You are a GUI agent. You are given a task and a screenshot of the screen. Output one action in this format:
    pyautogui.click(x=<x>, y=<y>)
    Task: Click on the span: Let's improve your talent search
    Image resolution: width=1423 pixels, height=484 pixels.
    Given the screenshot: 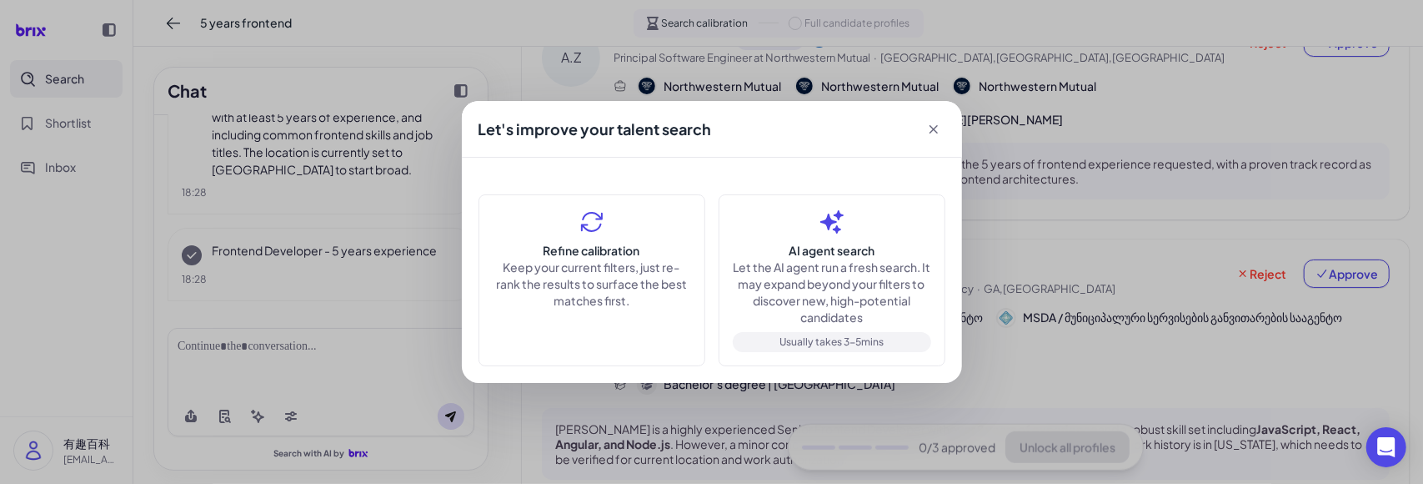 What is the action you would take?
    pyautogui.click(x=595, y=128)
    